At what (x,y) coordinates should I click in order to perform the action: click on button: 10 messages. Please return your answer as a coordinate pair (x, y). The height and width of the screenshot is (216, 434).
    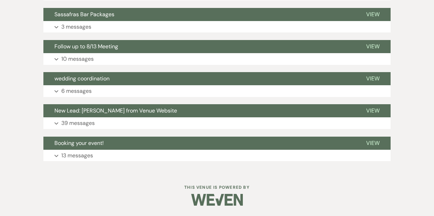
    Looking at the image, I should click on (217, 59).